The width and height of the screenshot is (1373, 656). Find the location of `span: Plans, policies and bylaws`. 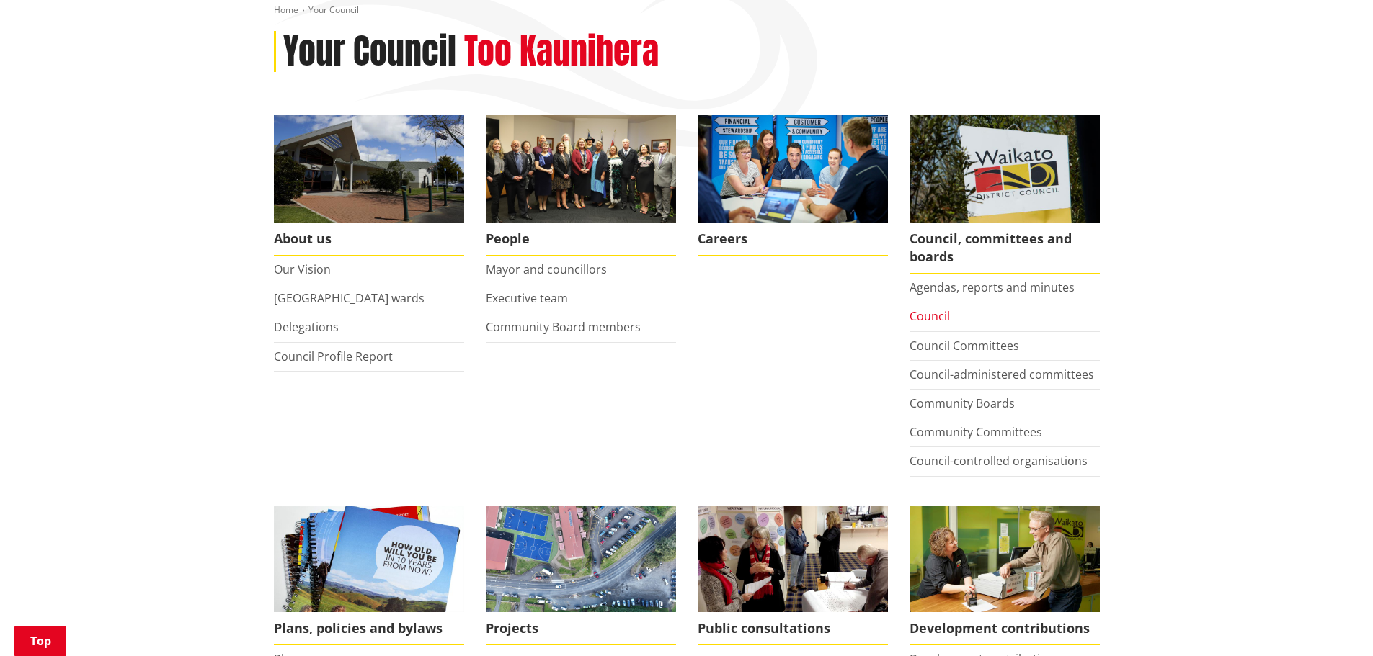

span: Plans, policies and bylaws is located at coordinates (369, 629).